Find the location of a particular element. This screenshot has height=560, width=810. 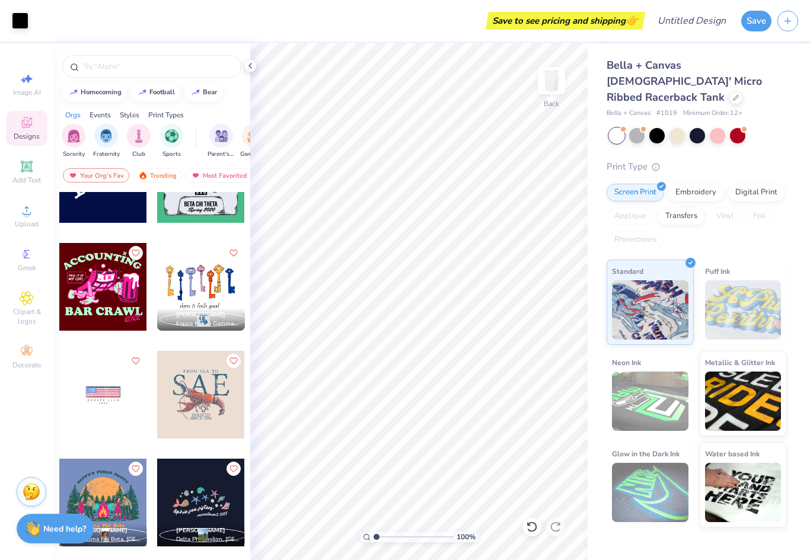

img: Puff Ink is located at coordinates (743, 310).